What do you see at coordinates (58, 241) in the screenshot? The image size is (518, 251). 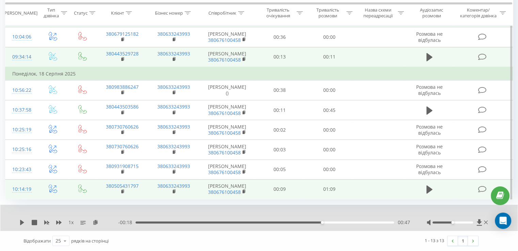 I see `div: 25` at bounding box center [58, 241].